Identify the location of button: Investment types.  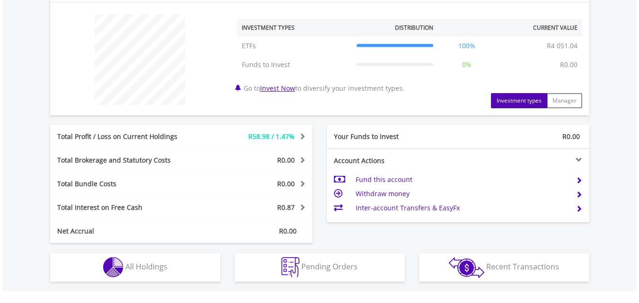
(519, 101).